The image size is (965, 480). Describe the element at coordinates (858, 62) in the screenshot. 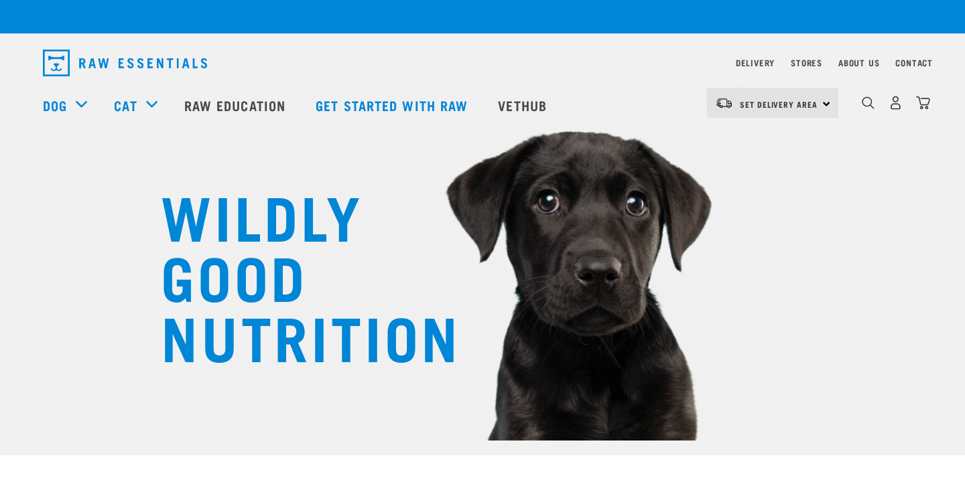

I see `a: About Us` at that location.